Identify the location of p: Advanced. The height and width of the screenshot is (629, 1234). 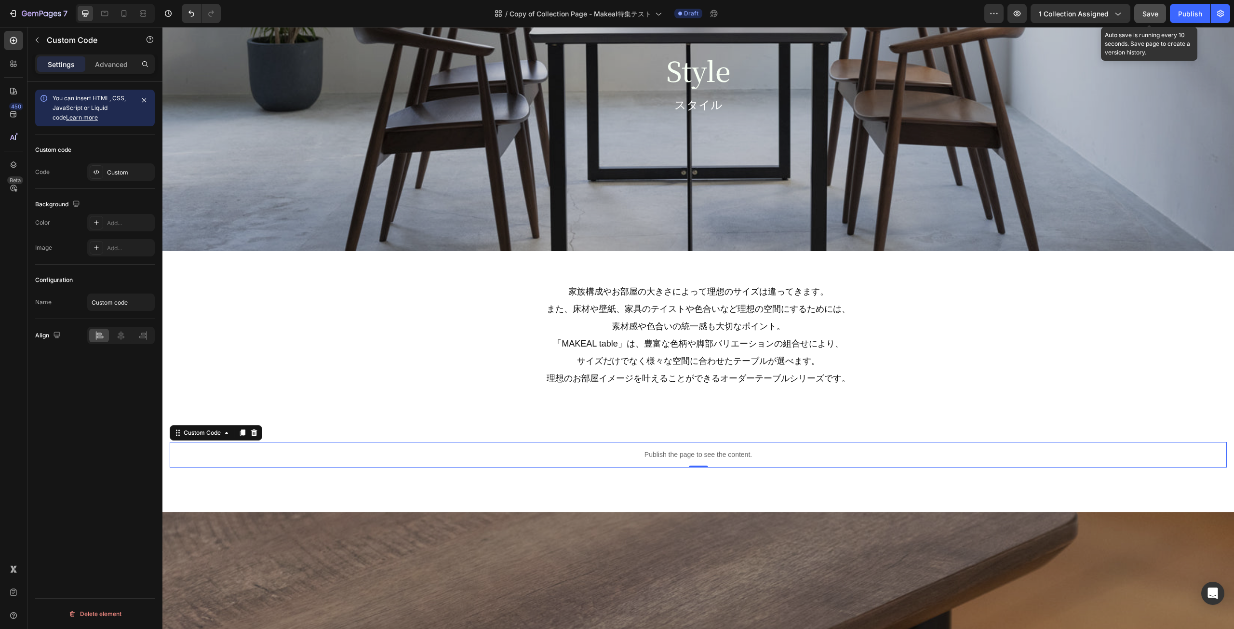
(111, 64).